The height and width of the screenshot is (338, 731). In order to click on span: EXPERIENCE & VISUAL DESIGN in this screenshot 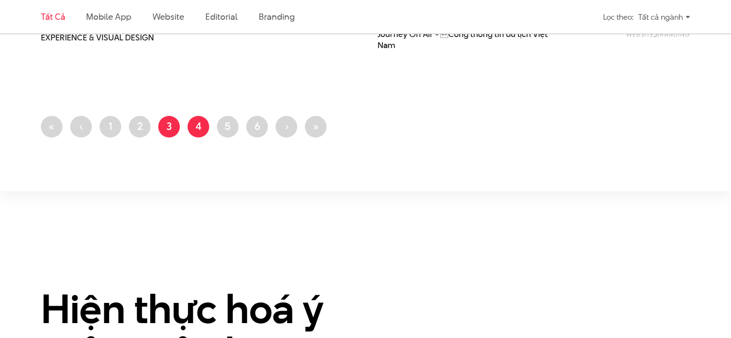, I will do `click(97, 38)`.